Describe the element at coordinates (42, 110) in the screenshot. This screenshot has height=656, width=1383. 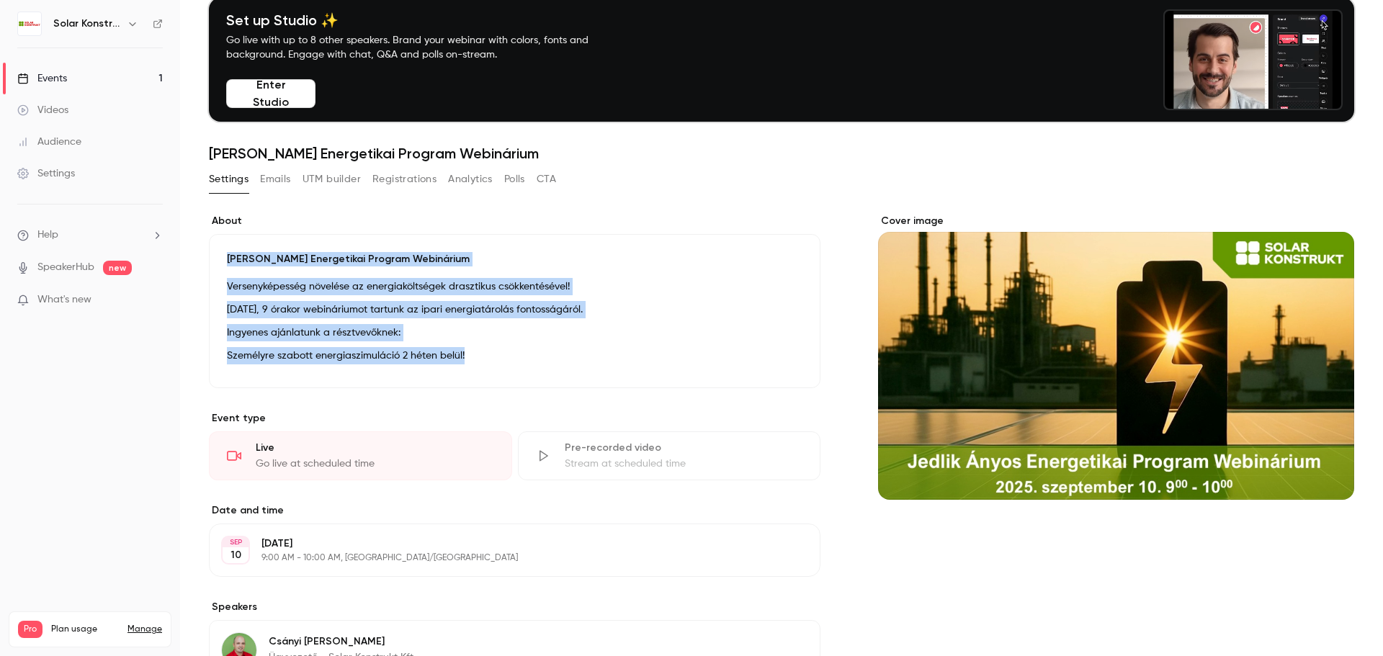
I see `div: Videos` at that location.